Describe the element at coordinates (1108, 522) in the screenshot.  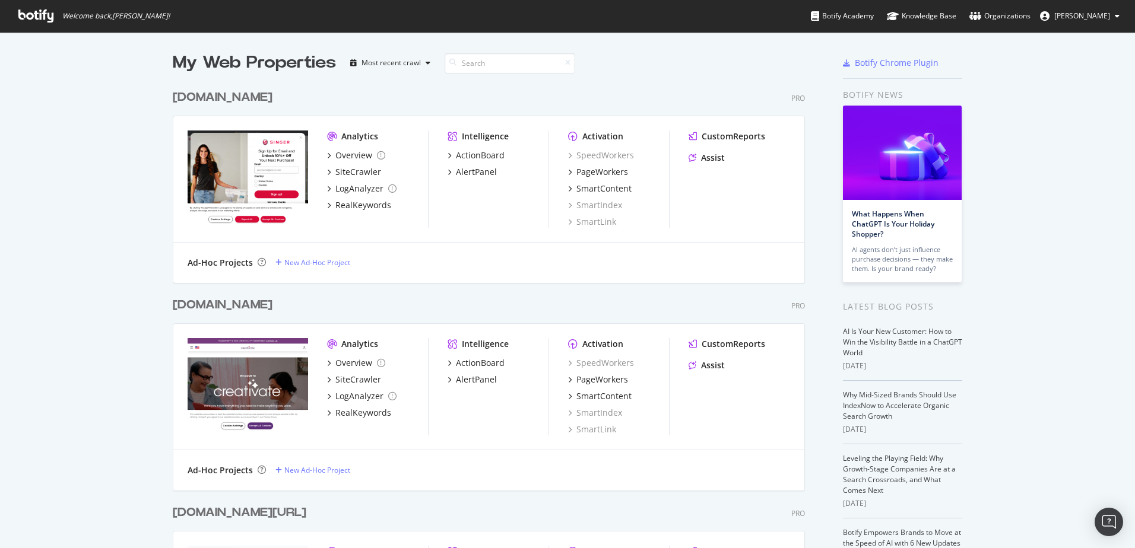
I see `div: Open Intercom Messenger` at that location.